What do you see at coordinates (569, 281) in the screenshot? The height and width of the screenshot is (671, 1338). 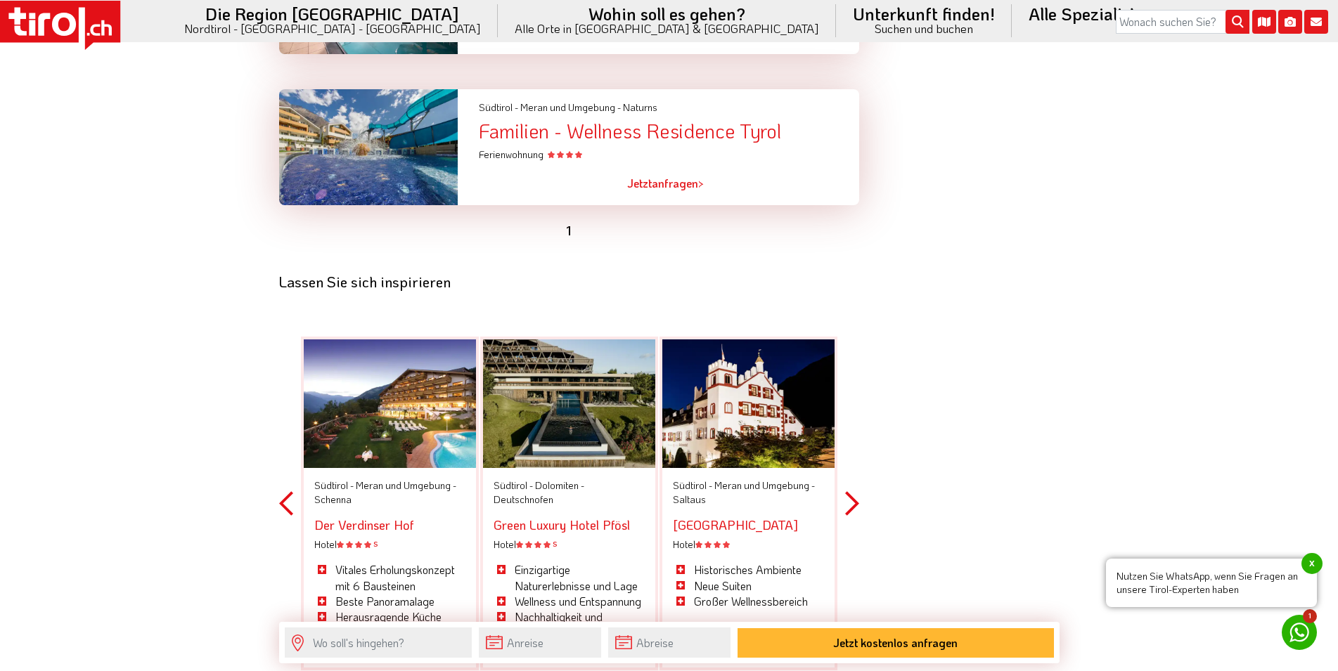 I see `div: Lassen Sie sich inspirieren` at bounding box center [569, 281].